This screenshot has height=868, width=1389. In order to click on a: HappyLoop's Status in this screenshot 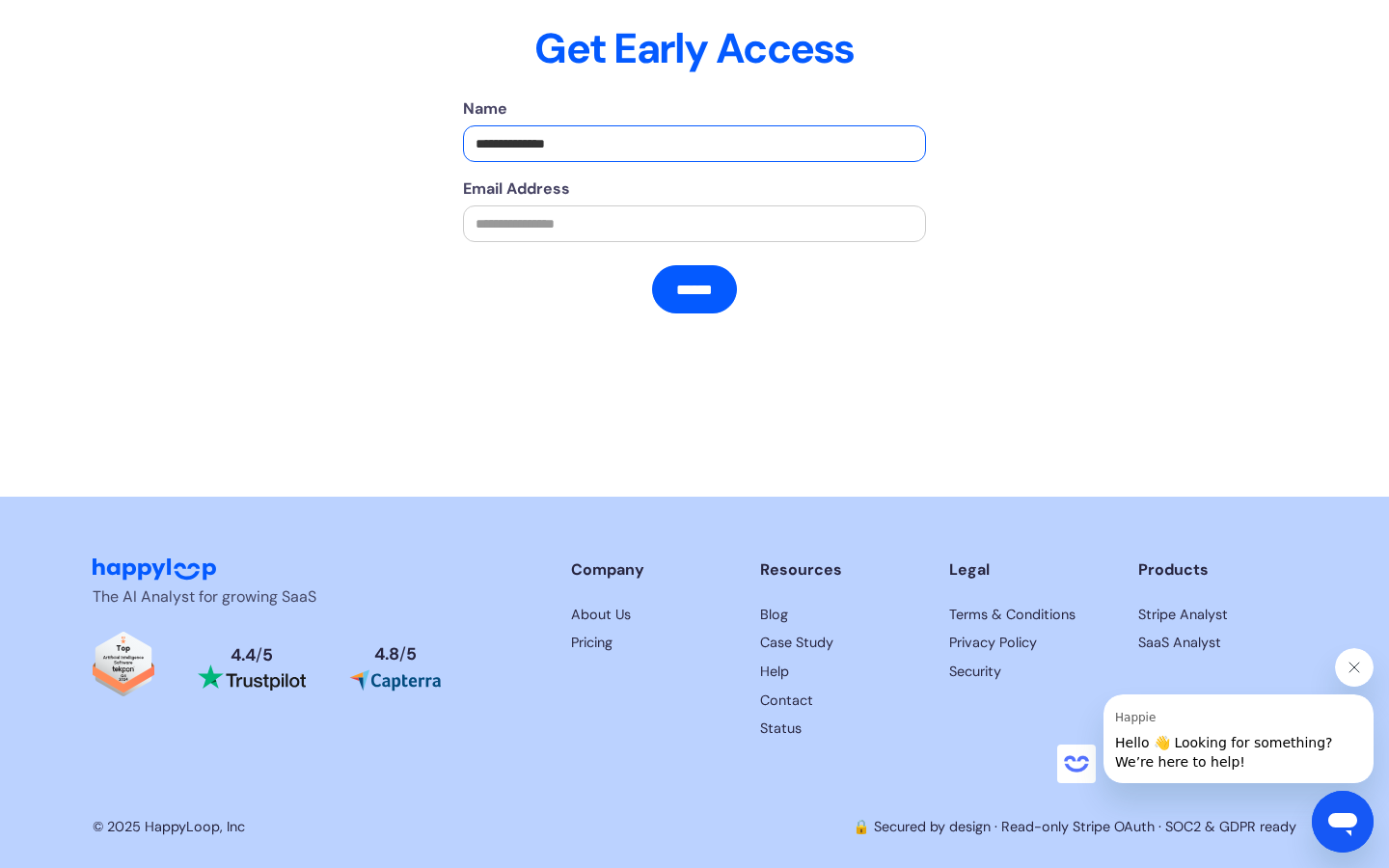, I will do `click(839, 729)`.